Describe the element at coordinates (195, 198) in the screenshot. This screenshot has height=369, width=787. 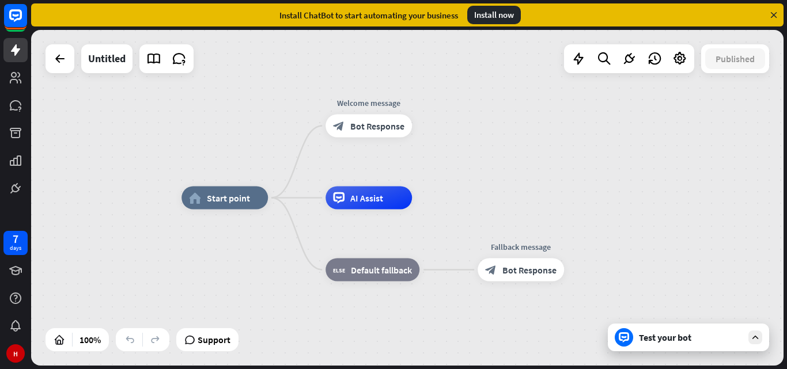
I see `i: home_2` at that location.